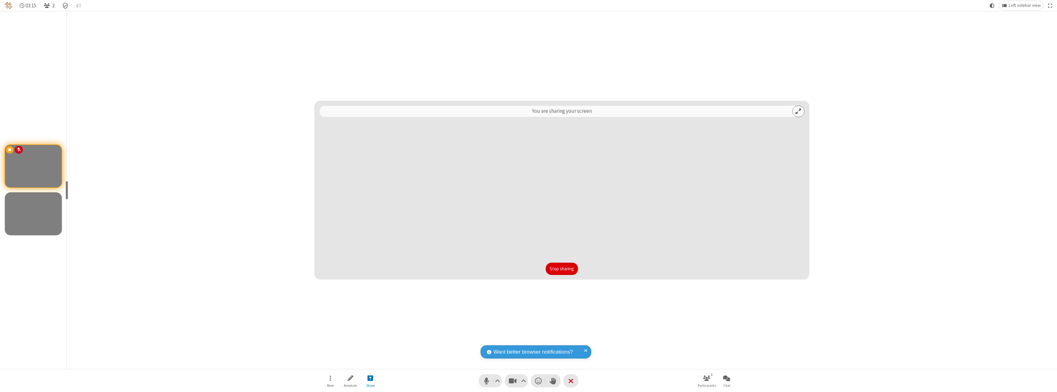 The image size is (1057, 392). I want to click on button: Fullscreen, so click(1050, 6).